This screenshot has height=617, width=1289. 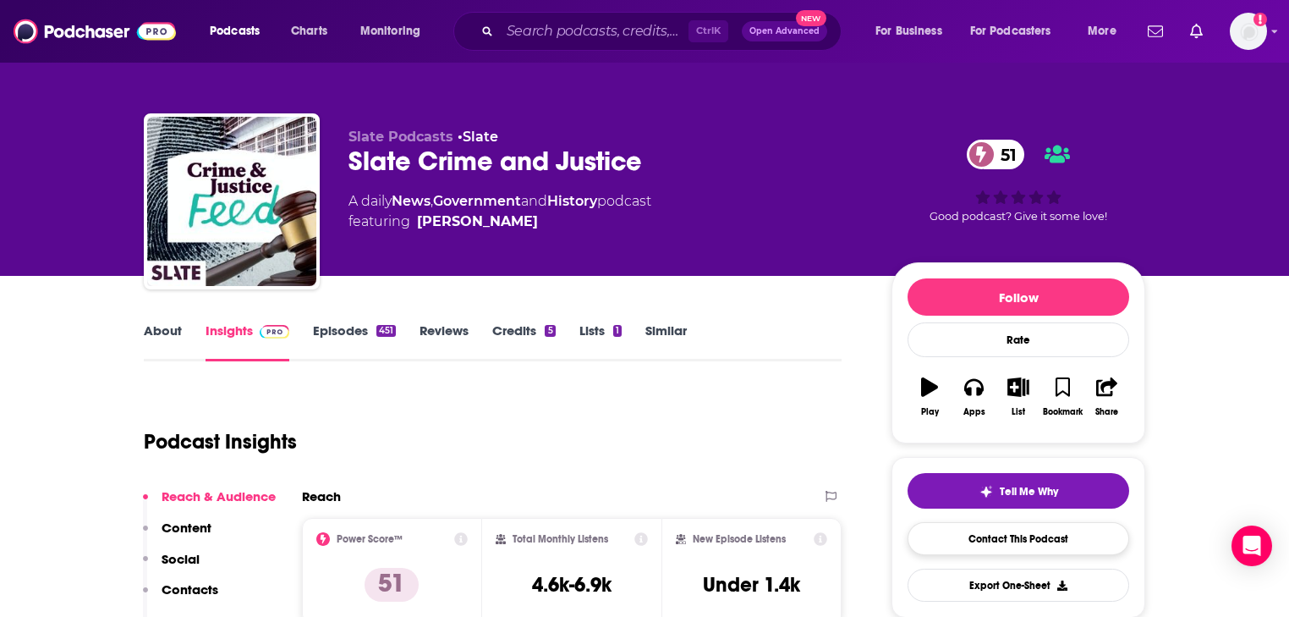 What do you see at coordinates (247, 342) in the screenshot?
I see `a: InsightsPodchaser Pro` at bounding box center [247, 342].